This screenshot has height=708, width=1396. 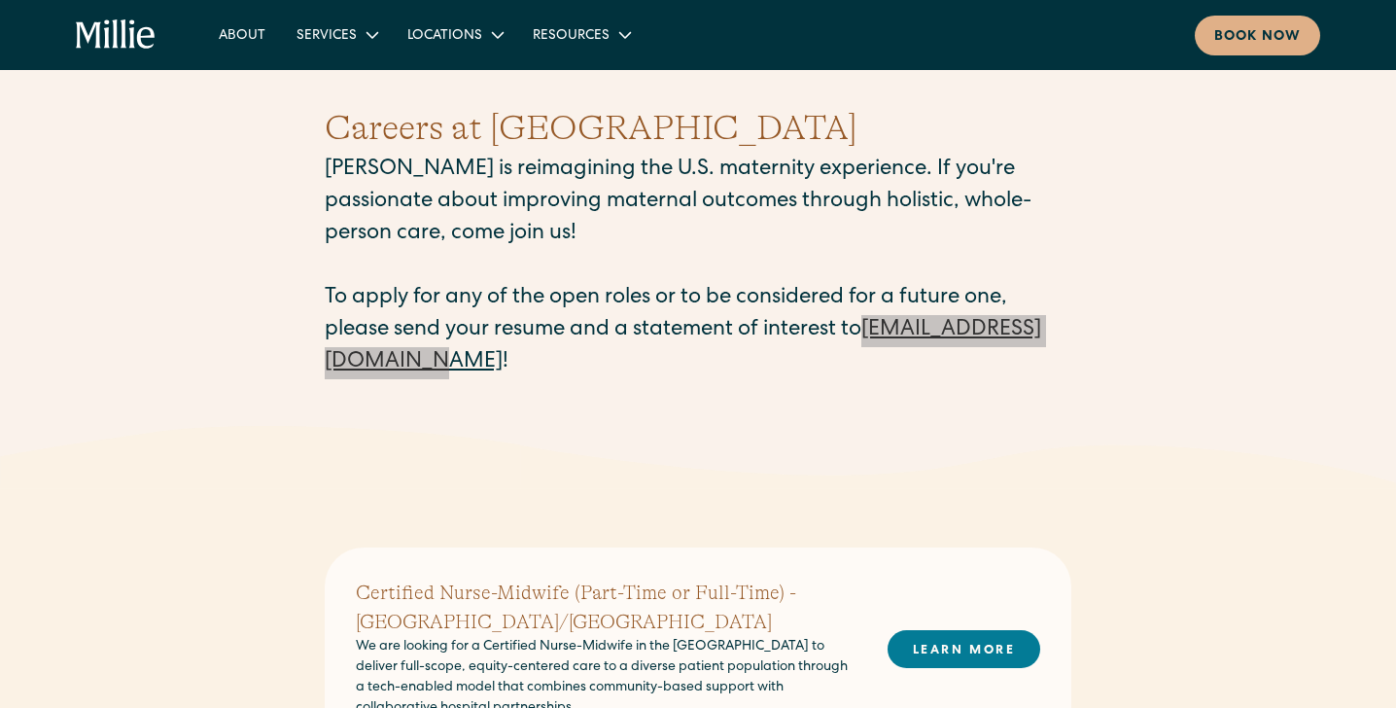 I want to click on a: LEARN MORE, so click(x=963, y=648).